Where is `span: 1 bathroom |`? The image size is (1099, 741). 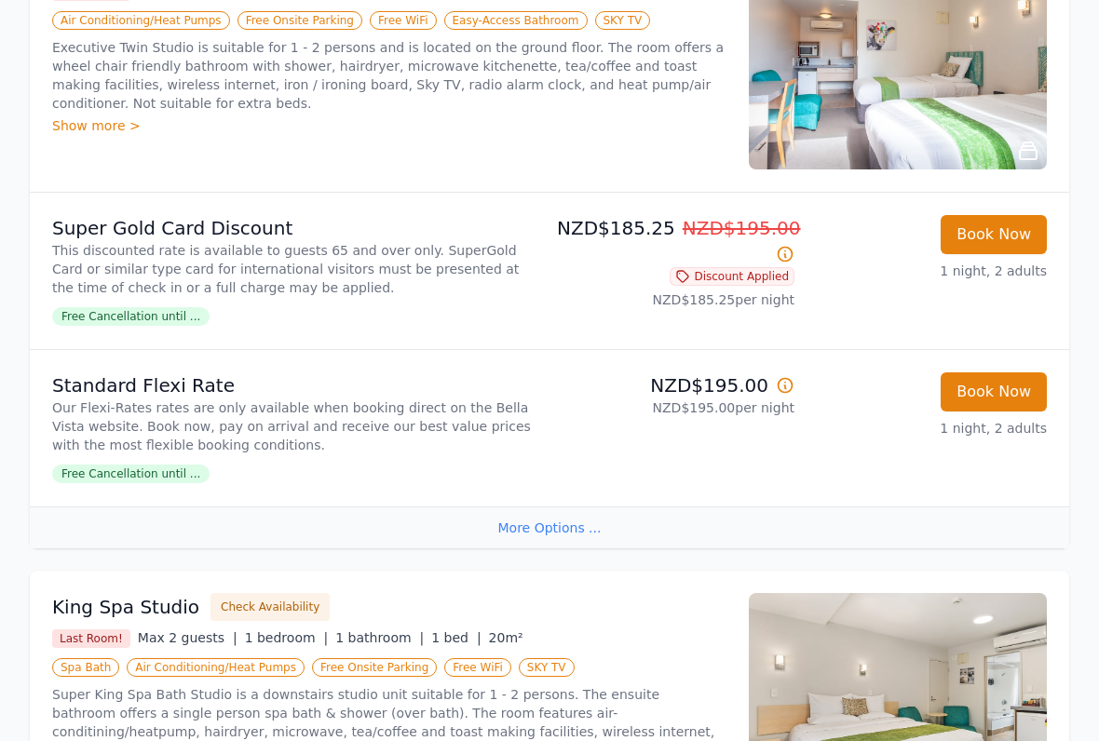
span: 1 bathroom | is located at coordinates (379, 638).